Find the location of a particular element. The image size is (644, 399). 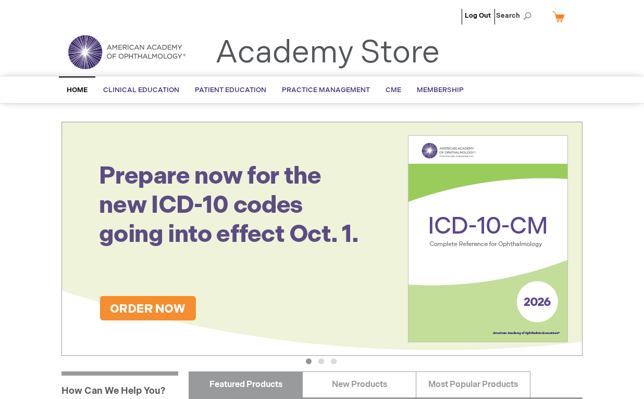

button: 3 of 3 is located at coordinates (333, 361).